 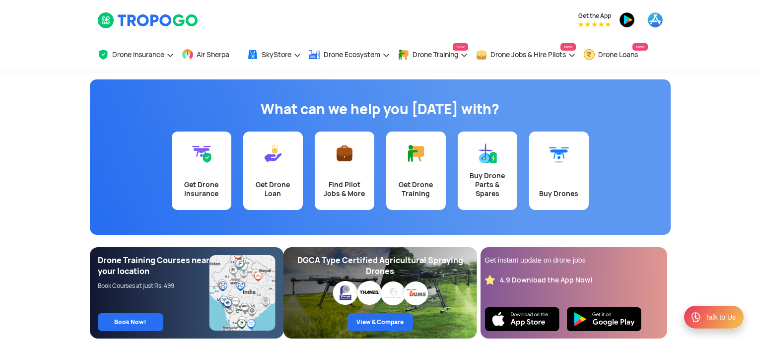 What do you see at coordinates (148, 20) in the screenshot?
I see `img: TropoGo Logo` at bounding box center [148, 20].